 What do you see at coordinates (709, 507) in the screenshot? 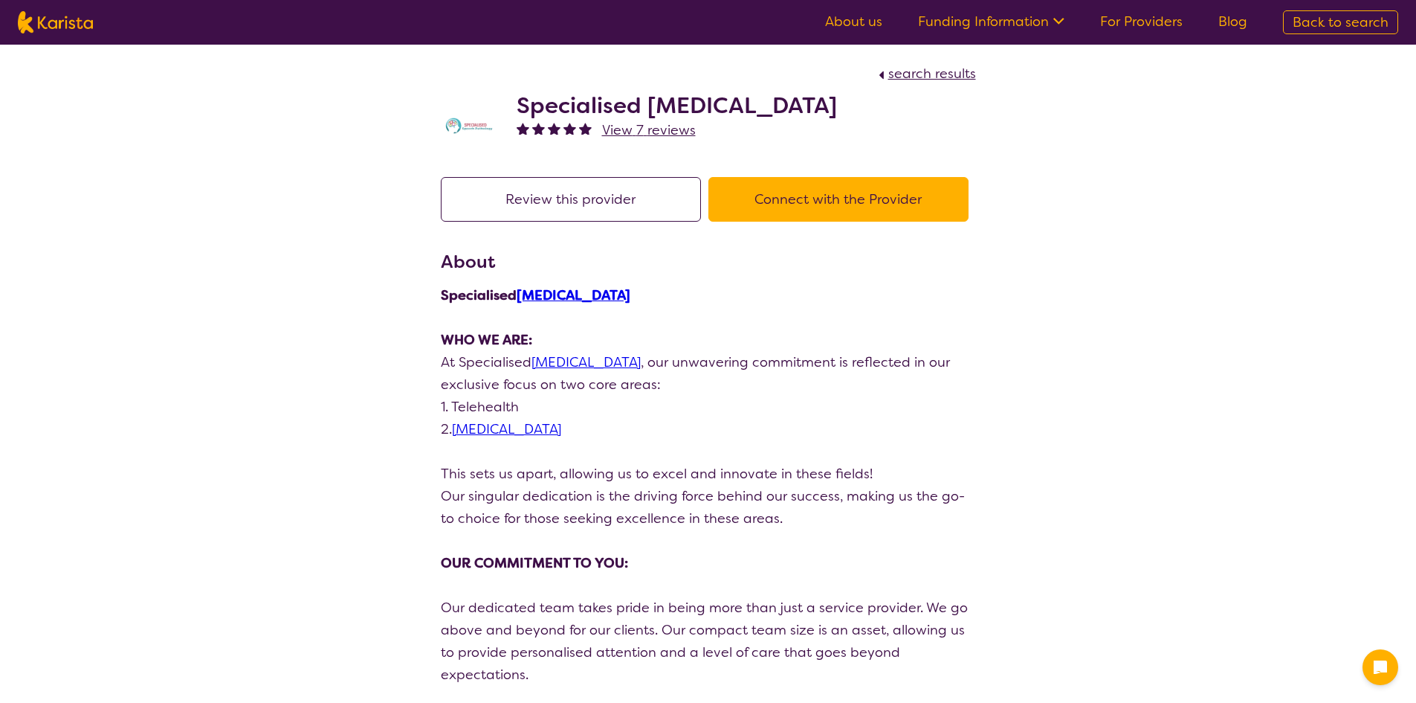
I see `p: Our singular dedication is the driving force behind our success, making us the go-to choice for t...` at bounding box center [709, 507].